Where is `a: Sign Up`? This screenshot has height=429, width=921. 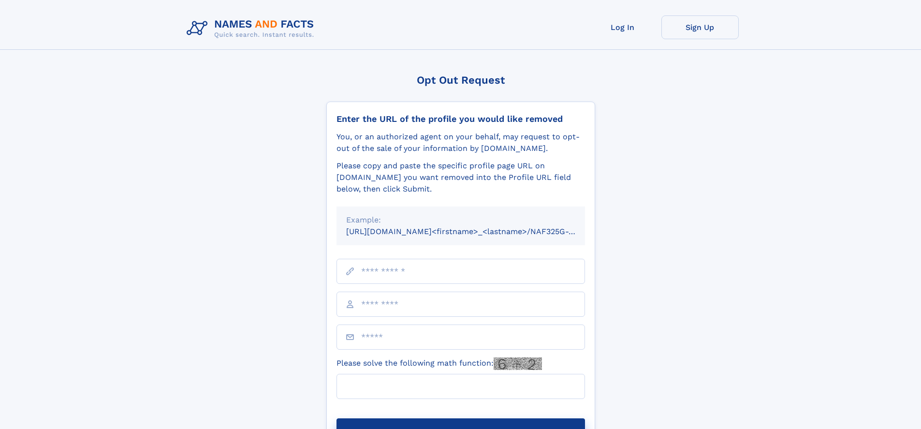
a: Sign Up is located at coordinates (700, 27).